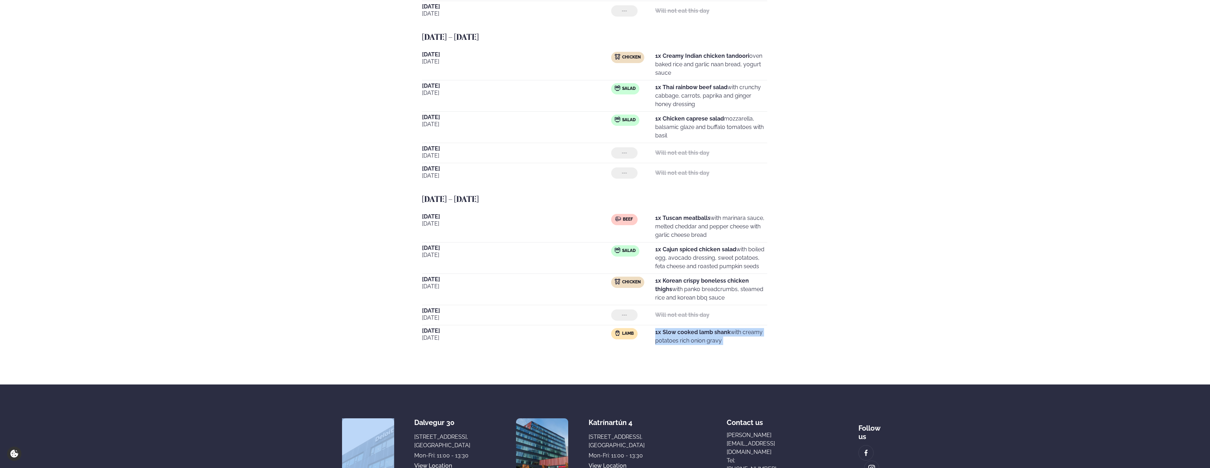 The height and width of the screenshot is (468, 1210). What do you see at coordinates (711, 96) in the screenshot?
I see `p: with crunchy cabbage, carrots, paprika and ginger honey dressing` at bounding box center [711, 96].